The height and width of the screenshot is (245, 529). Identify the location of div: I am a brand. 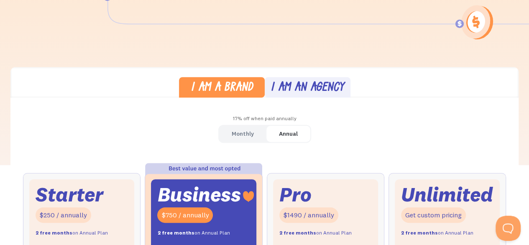
(222, 88).